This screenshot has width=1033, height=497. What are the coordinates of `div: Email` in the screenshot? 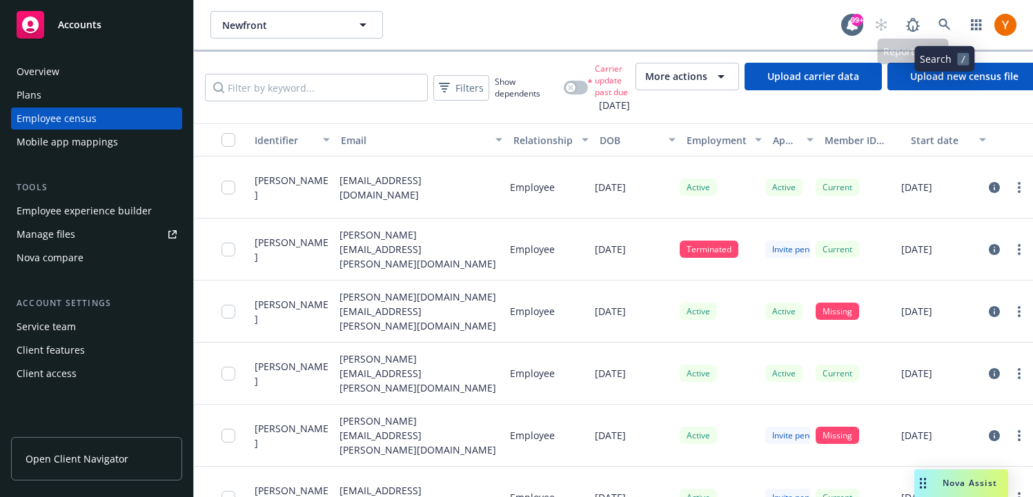 It's located at (414, 140).